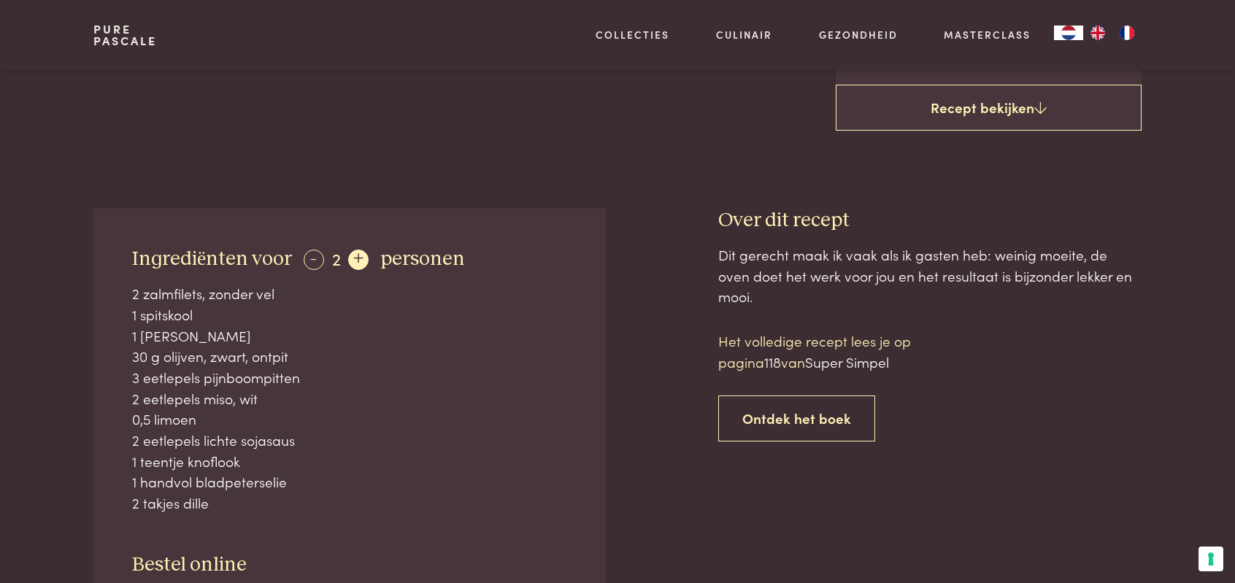  What do you see at coordinates (843, 351) in the screenshot?
I see `p: Het volledige recept lees je op pagina van` at bounding box center [843, 351].